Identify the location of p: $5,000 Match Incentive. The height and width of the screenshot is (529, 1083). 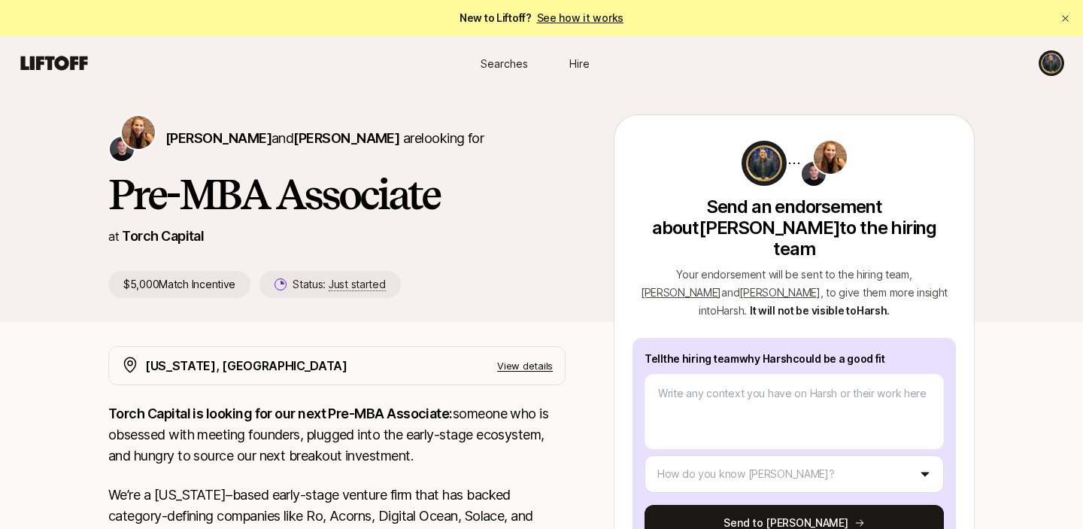
(179, 284).